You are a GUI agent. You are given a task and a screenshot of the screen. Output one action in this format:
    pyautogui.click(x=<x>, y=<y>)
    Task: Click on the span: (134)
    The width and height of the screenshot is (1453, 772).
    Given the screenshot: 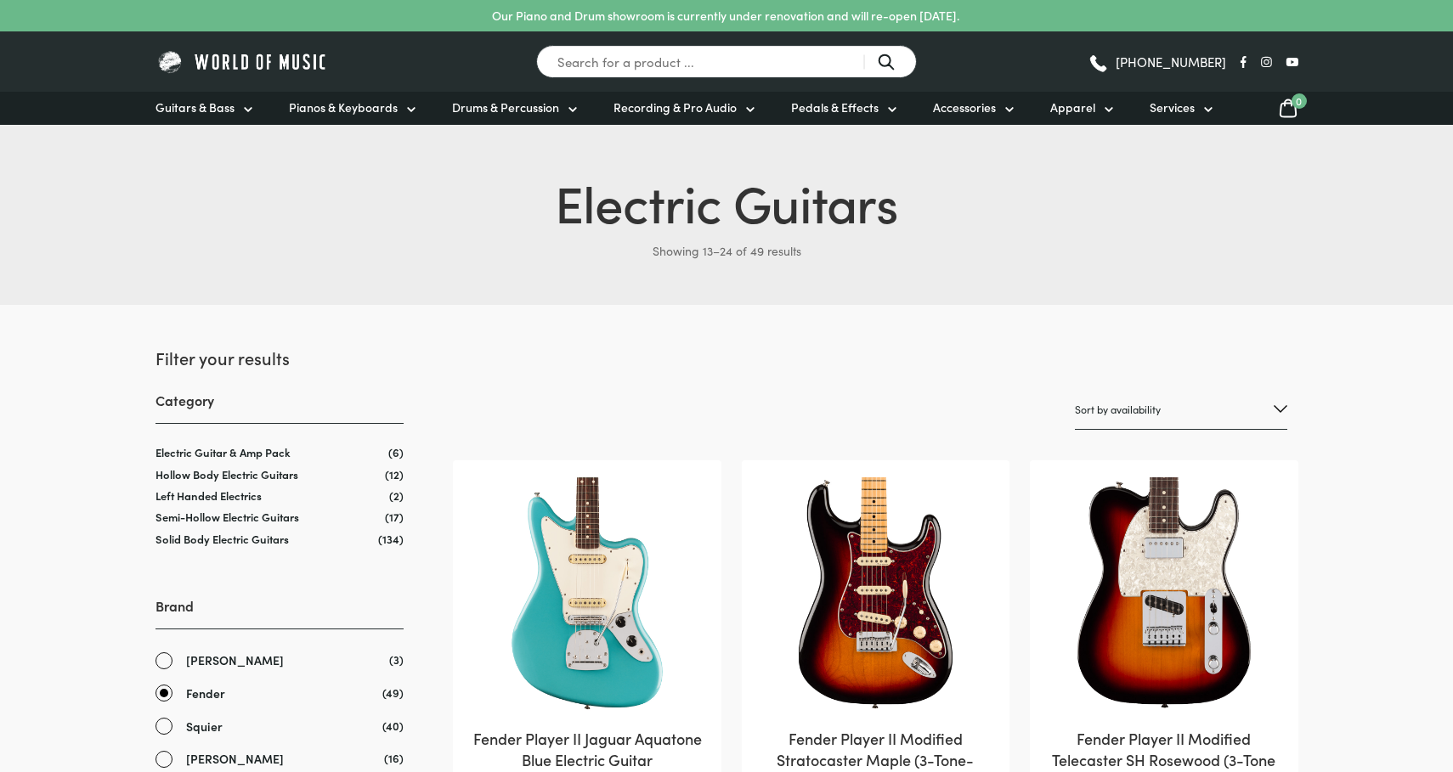 What is the action you would take?
    pyautogui.click(x=391, y=539)
    